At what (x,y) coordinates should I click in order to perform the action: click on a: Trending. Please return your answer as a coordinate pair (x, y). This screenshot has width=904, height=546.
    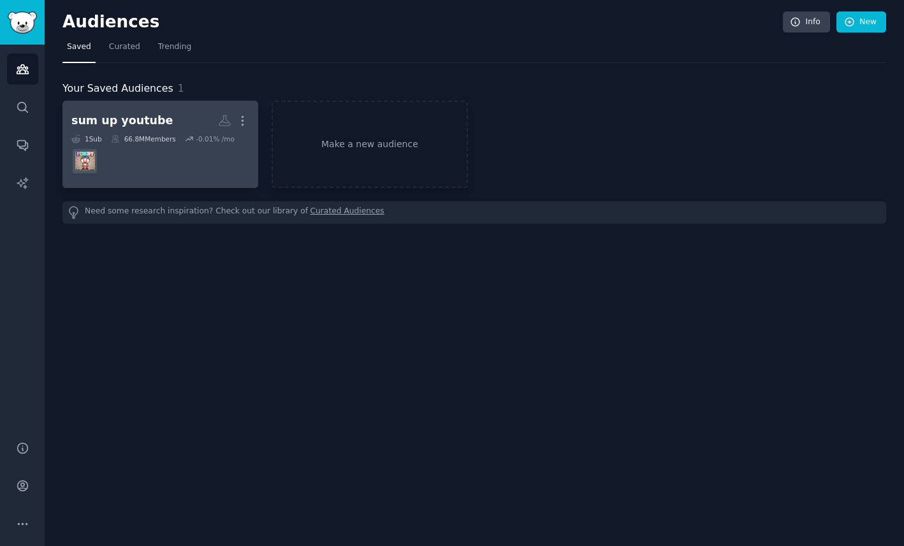
    Looking at the image, I should click on (175, 50).